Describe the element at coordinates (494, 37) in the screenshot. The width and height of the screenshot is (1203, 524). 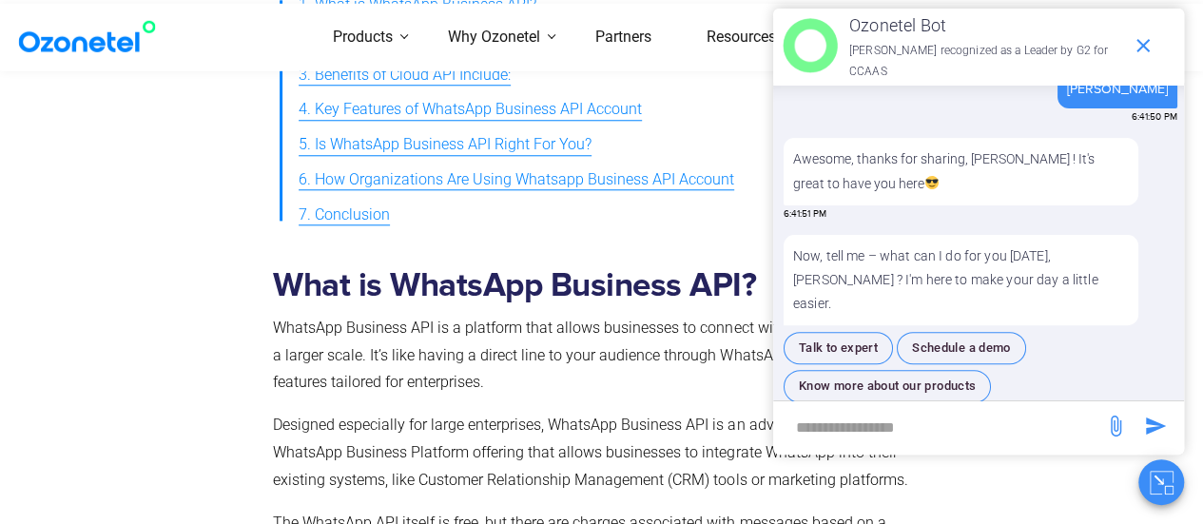
I see `a: Why Ozonetel` at that location.